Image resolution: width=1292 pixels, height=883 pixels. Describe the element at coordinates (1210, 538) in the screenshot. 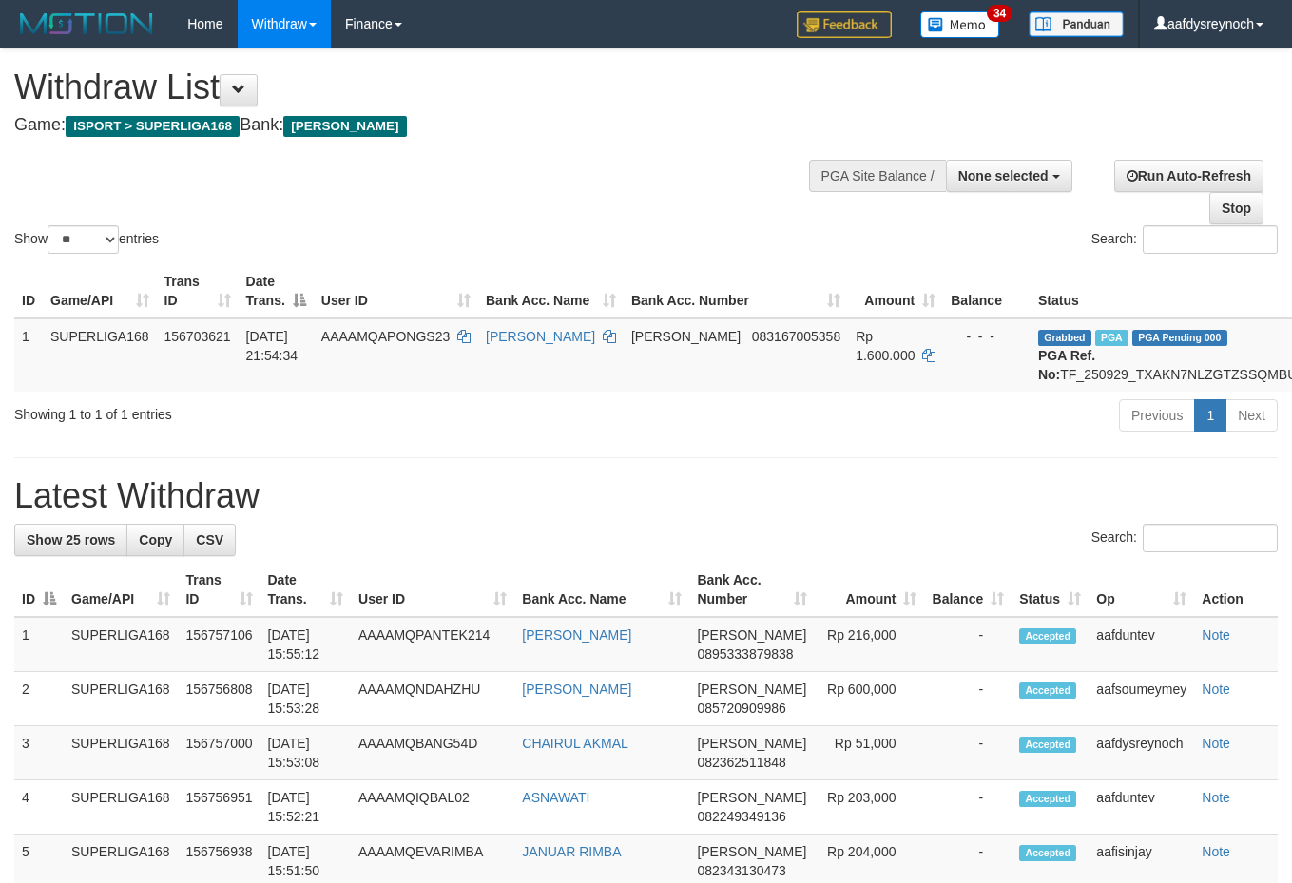

I see `input: Search:` at that location.